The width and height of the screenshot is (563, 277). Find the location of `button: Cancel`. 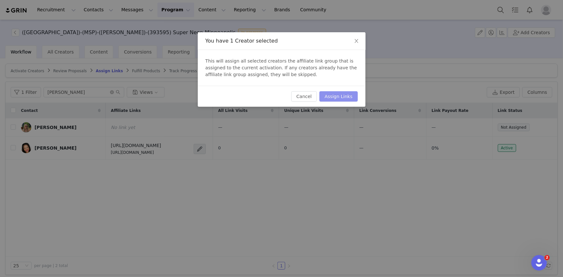

button: Cancel is located at coordinates (304, 97).